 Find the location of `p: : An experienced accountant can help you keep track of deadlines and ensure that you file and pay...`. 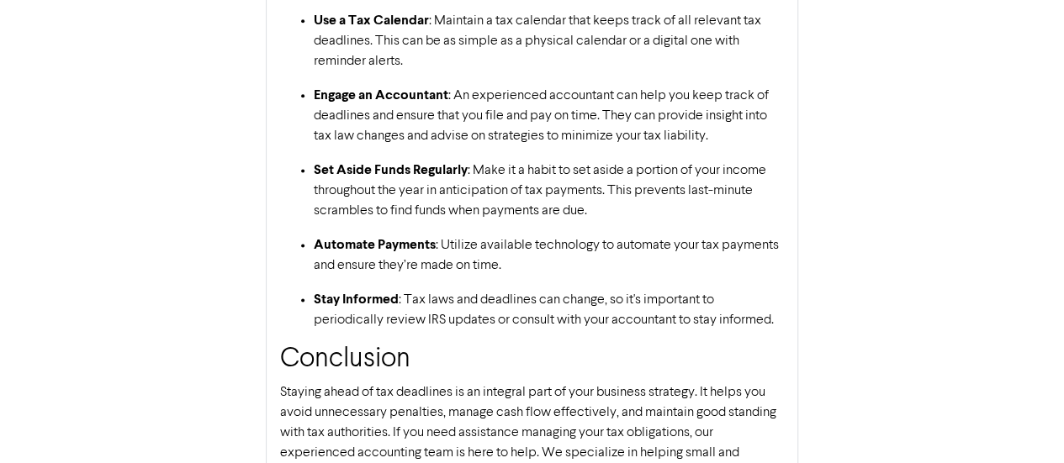

p: : An experienced accountant can help you keep track of deadlines and ensure that you file and pay... is located at coordinates (548, 115).